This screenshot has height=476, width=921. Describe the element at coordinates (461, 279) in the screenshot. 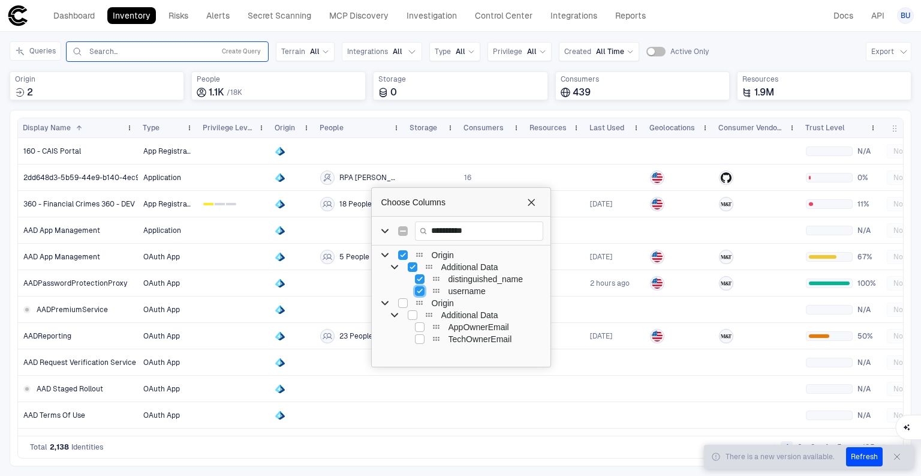

I see `div: distinguished_name Column` at that location.